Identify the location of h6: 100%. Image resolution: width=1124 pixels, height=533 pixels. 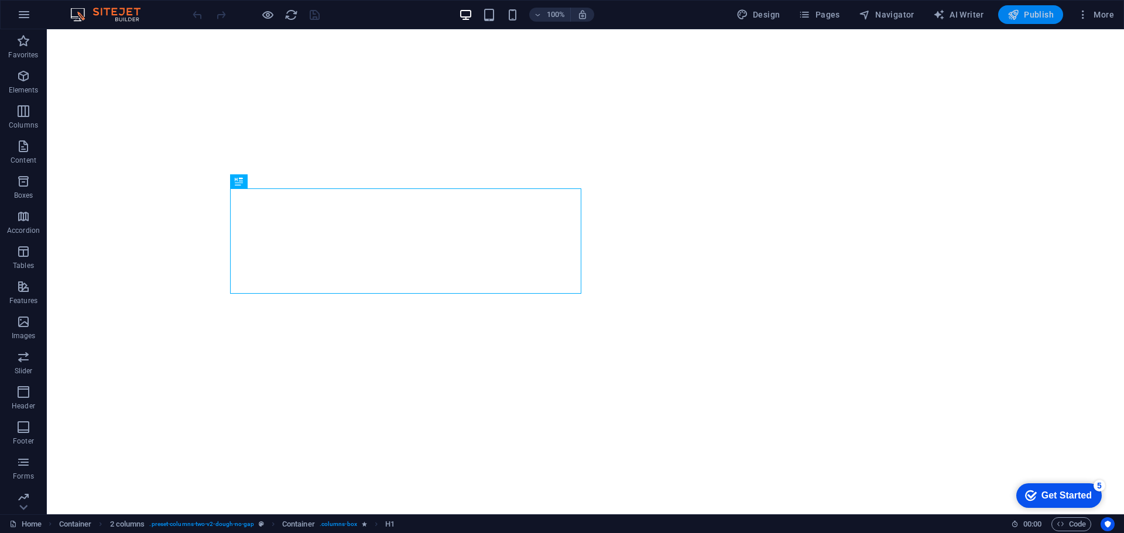
(556, 15).